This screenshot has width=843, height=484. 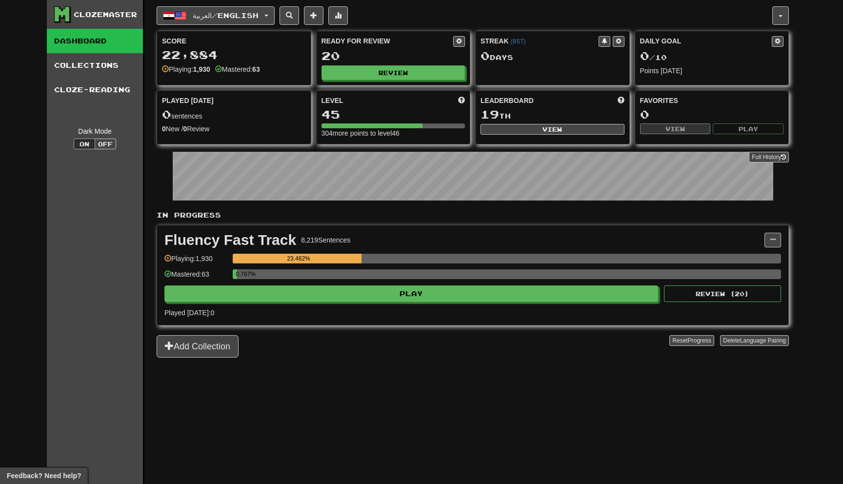 What do you see at coordinates (393, 73) in the screenshot?
I see `button: Review` at bounding box center [393, 73].